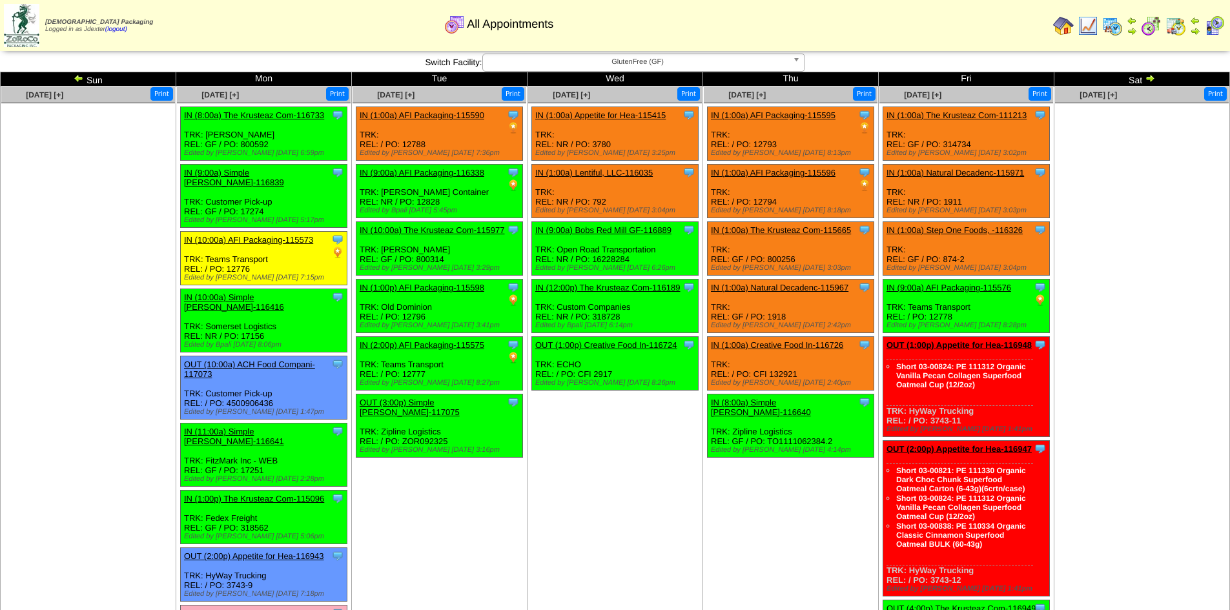 The height and width of the screenshot is (610, 1230). I want to click on div: TRK: Zipline Logistics REL: / PO: ZOR092325, so click(440, 426).